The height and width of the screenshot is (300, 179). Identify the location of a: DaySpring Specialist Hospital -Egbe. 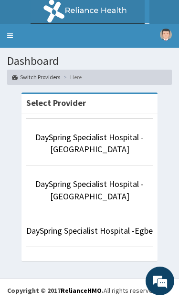
(89, 230).